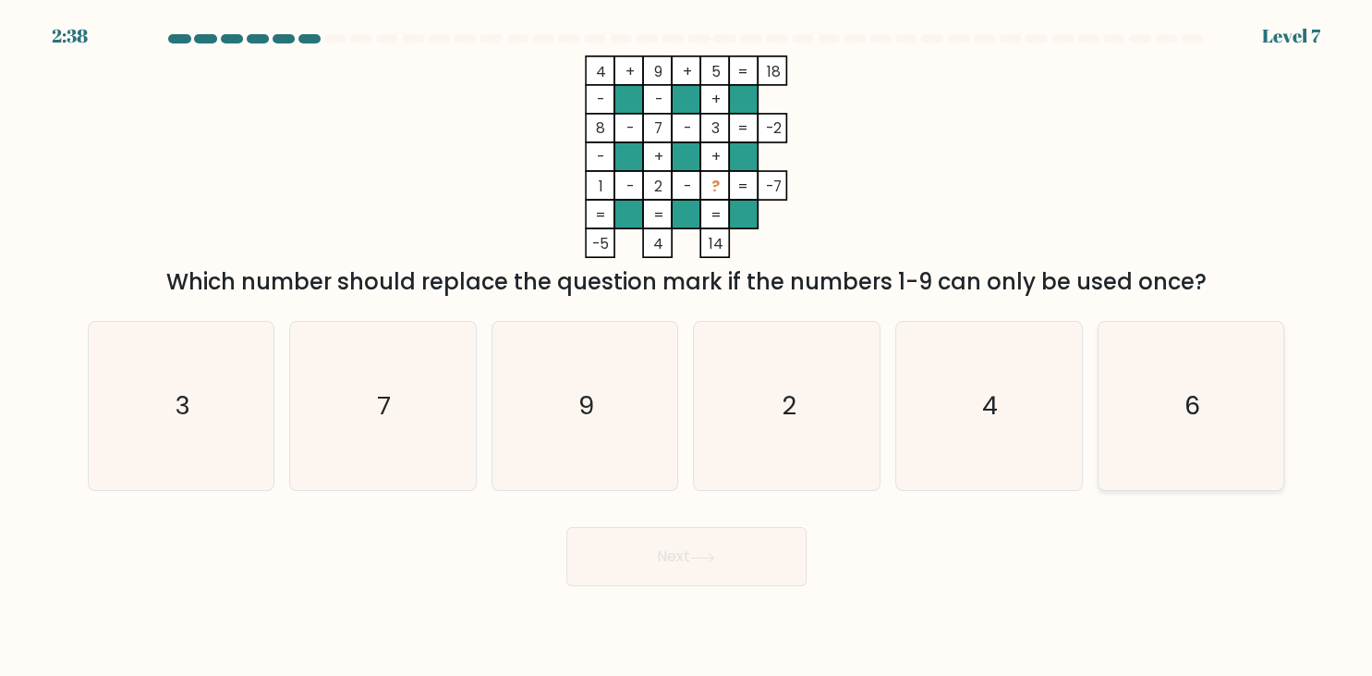 The width and height of the screenshot is (1372, 676). What do you see at coordinates (183, 406) in the screenshot?
I see `text: 3` at bounding box center [183, 406].